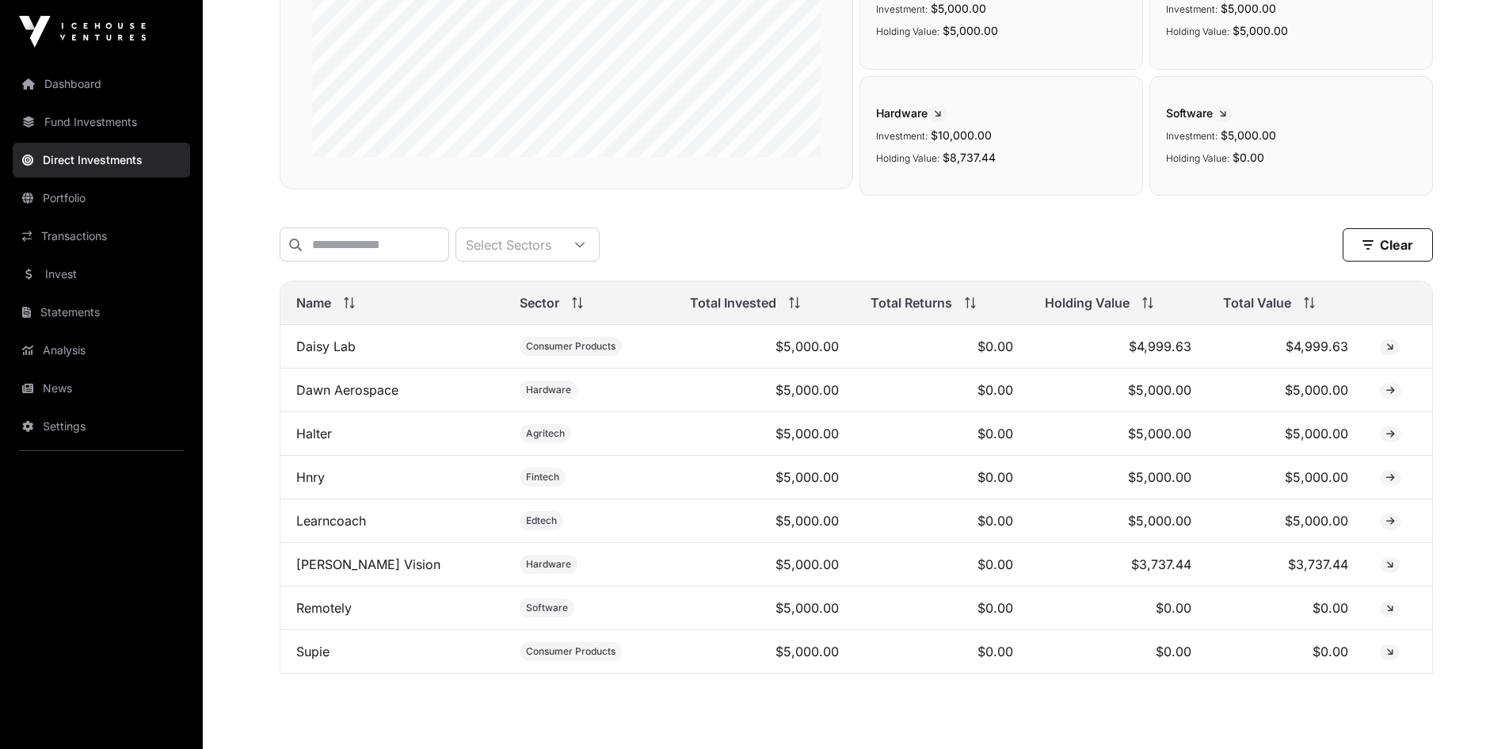 Image resolution: width=1509 pixels, height=749 pixels. Describe the element at coordinates (101, 426) in the screenshot. I see `a: Settings` at that location.